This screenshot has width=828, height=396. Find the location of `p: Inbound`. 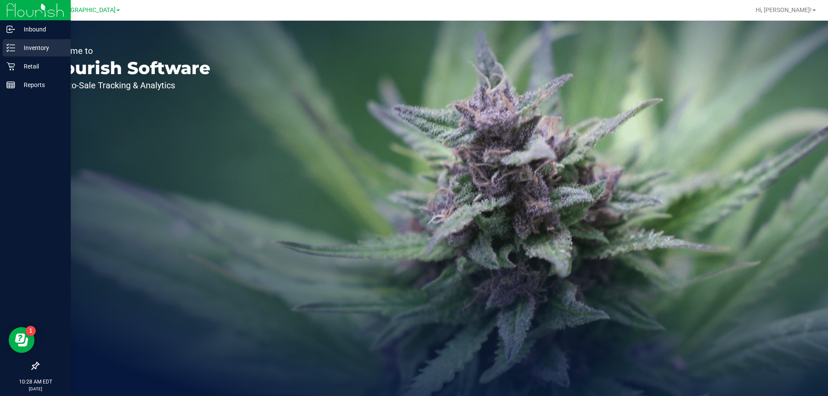

p: Inbound is located at coordinates (41, 29).